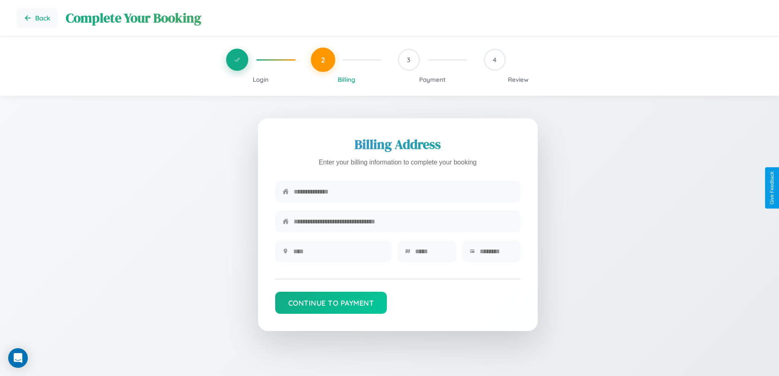 The width and height of the screenshot is (779, 376). I want to click on span: Review, so click(518, 79).